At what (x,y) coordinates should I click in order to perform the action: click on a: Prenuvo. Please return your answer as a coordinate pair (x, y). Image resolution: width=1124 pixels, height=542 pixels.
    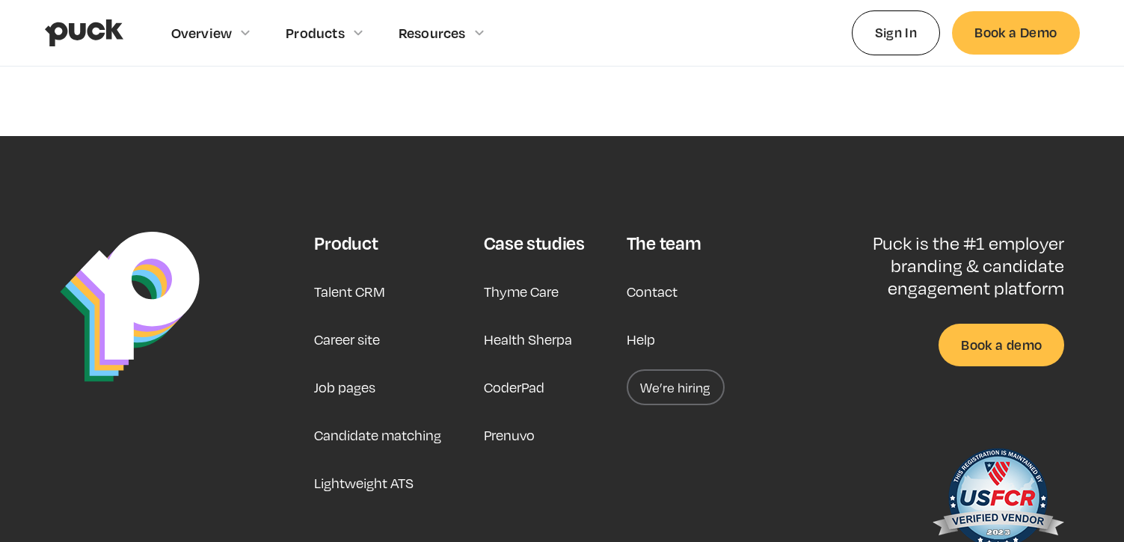
    Looking at the image, I should click on (509, 435).